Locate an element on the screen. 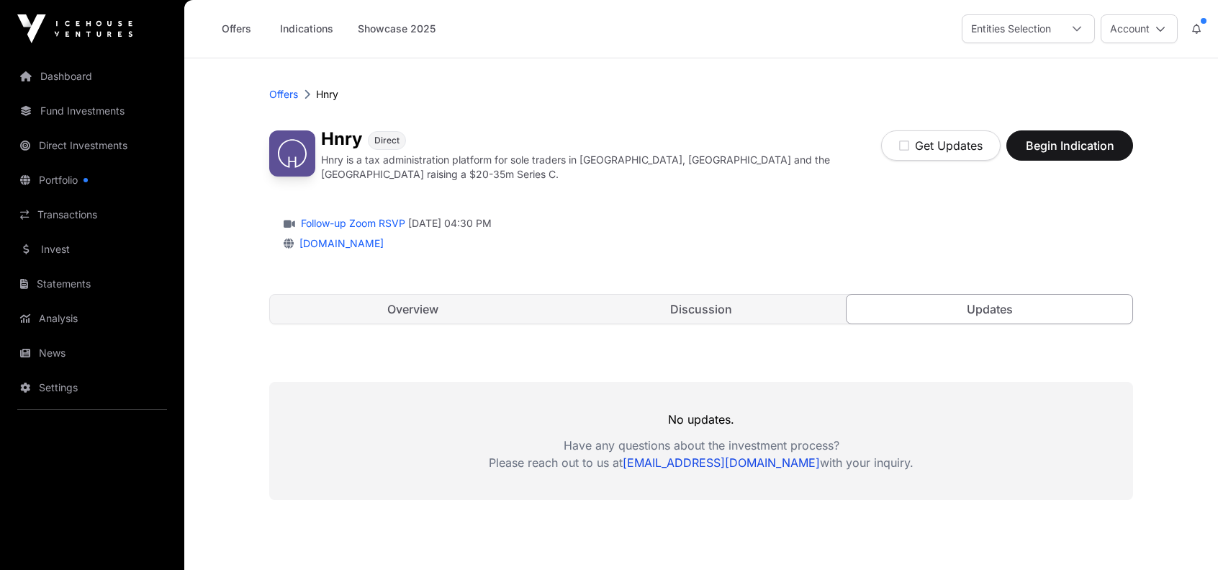 This screenshot has width=1218, height=570. h1: Hnry is located at coordinates (341, 140).